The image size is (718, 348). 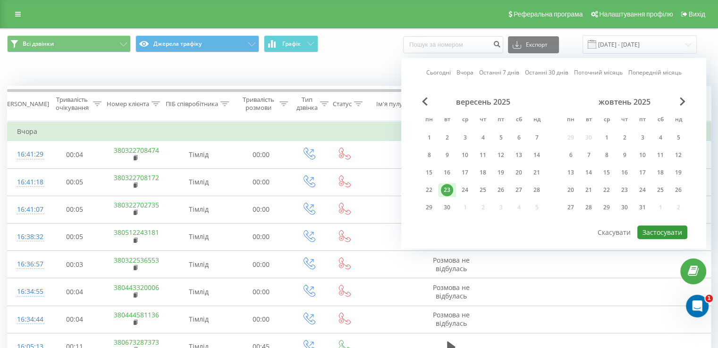 I want to click on div: вт 14 жовт 2025 р., so click(x=589, y=173).